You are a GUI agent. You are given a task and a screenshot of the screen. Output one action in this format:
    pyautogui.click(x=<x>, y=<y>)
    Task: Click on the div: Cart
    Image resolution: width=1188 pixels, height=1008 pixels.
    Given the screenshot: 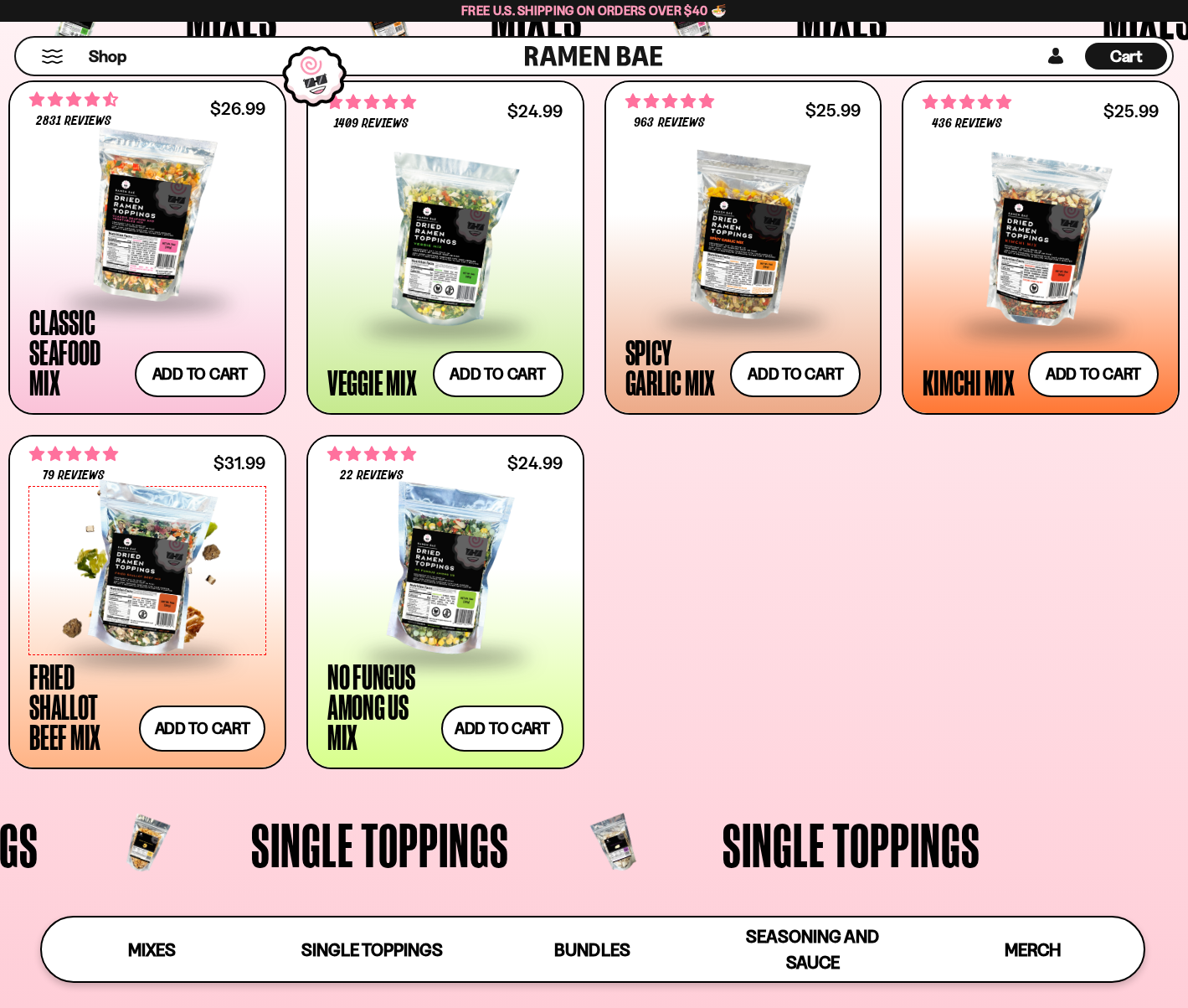 What is the action you would take?
    pyautogui.click(x=1127, y=56)
    